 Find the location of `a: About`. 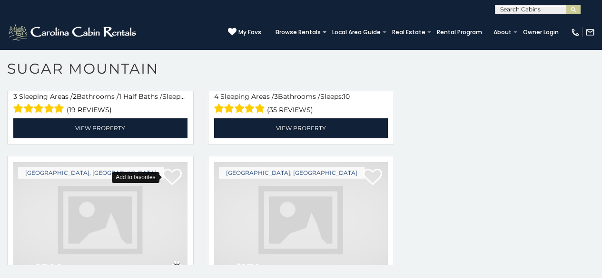

a: About is located at coordinates (502, 32).